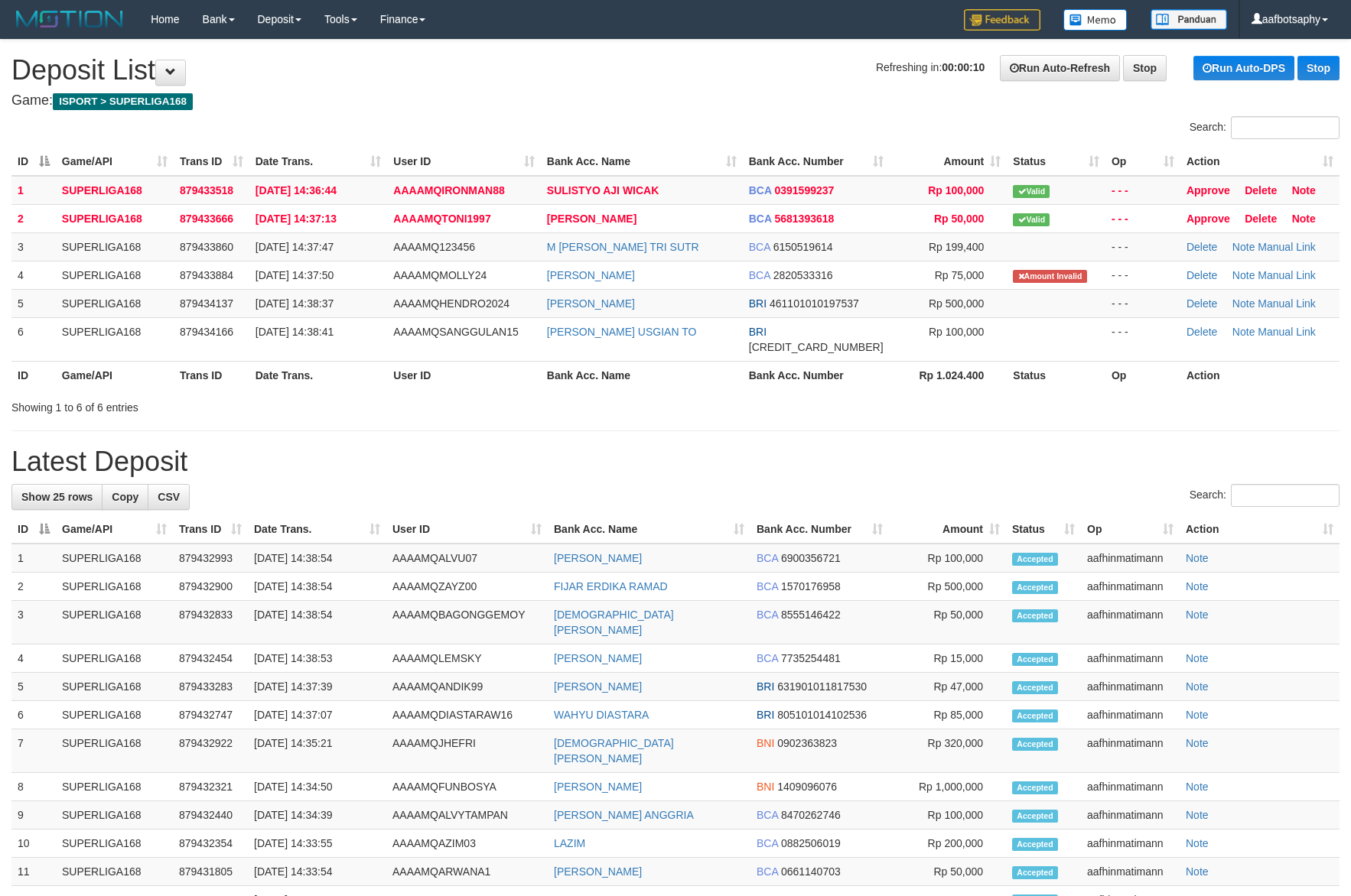  What do you see at coordinates (1286, 275) in the screenshot?
I see `a: Manual Link` at bounding box center [1286, 275].